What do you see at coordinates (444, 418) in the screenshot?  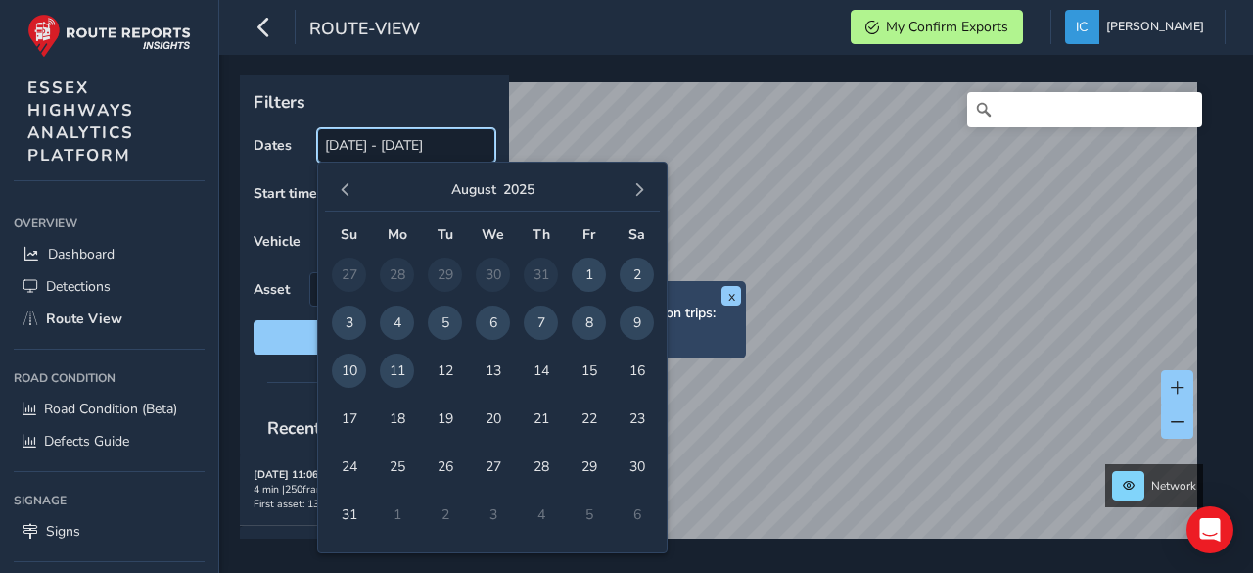 I see `span: 19` at bounding box center [444, 418].